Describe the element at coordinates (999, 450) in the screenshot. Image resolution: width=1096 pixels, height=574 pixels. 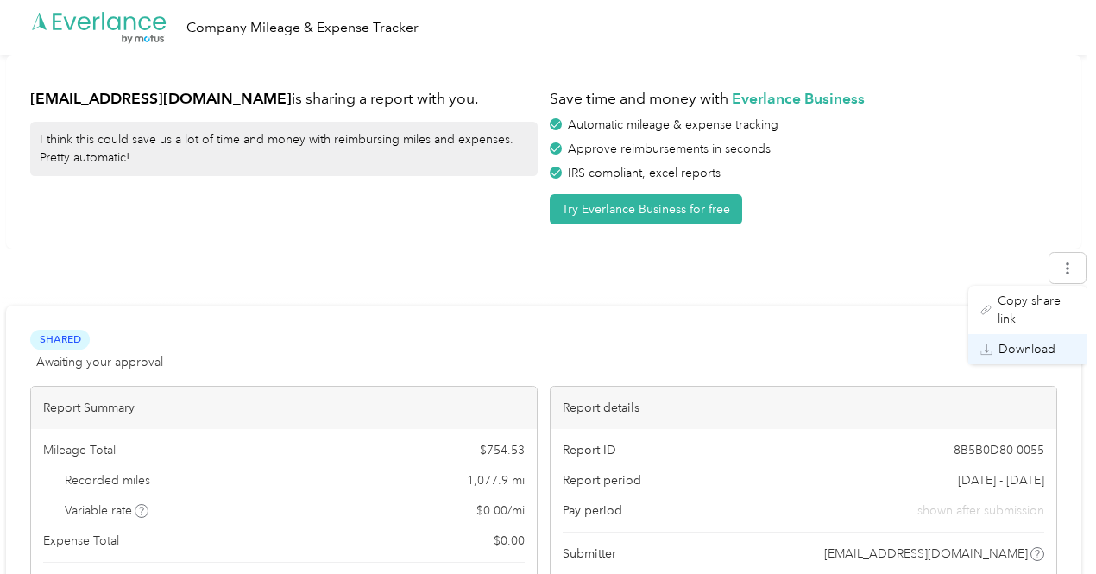
I see `span: 8B5B0D80-0055` at that location.